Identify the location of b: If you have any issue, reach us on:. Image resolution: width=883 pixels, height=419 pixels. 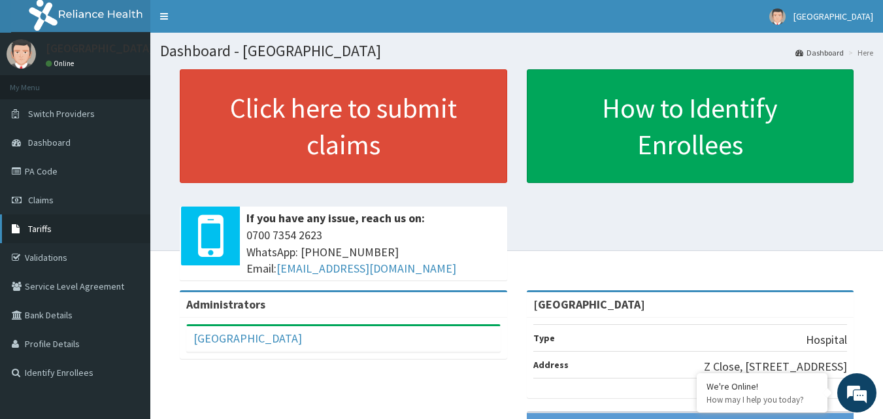
(335, 218).